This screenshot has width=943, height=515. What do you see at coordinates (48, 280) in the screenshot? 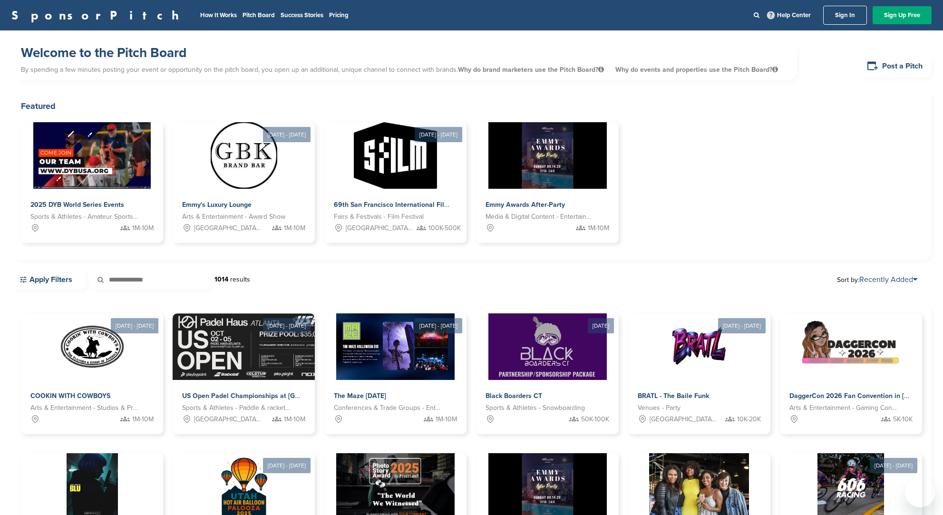
I see `a: Apply Filters` at bounding box center [48, 280].